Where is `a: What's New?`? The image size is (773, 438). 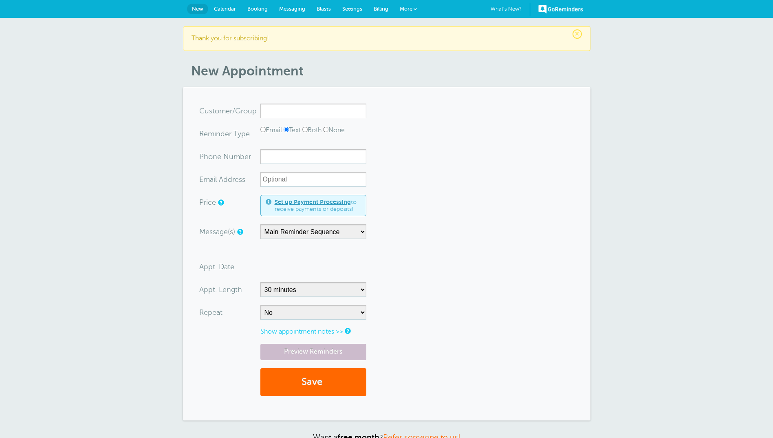 a: What's New? is located at coordinates (510, 9).